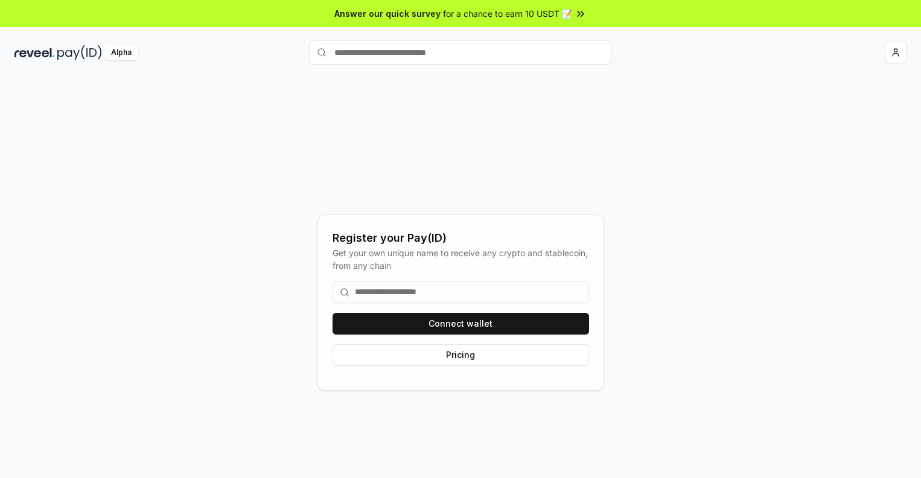 This screenshot has width=921, height=478. I want to click on img: pay_id, so click(80, 52).